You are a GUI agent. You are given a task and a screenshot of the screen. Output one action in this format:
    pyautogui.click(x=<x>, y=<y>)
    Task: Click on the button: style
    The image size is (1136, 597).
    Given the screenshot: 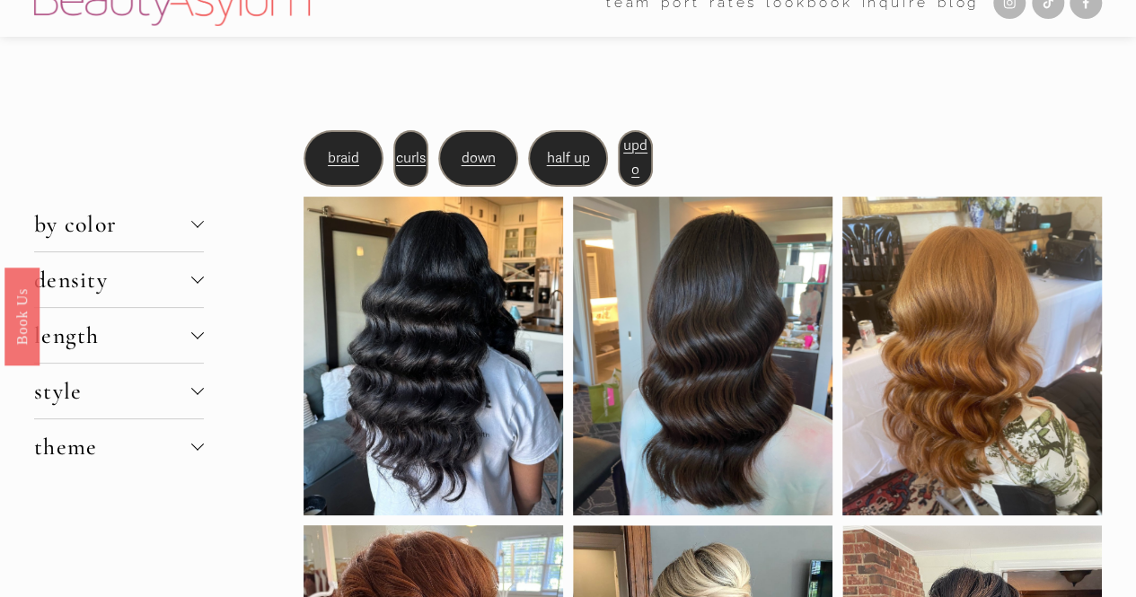 What is the action you would take?
    pyautogui.click(x=118, y=390)
    